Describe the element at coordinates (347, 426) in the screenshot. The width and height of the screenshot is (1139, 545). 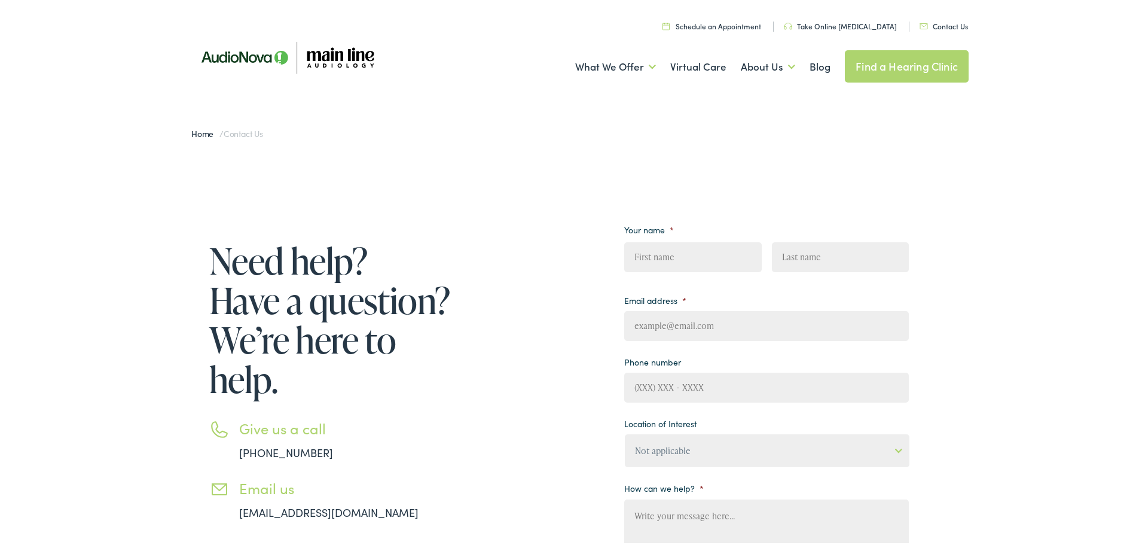
I see `h3: Give us a call` at that location.